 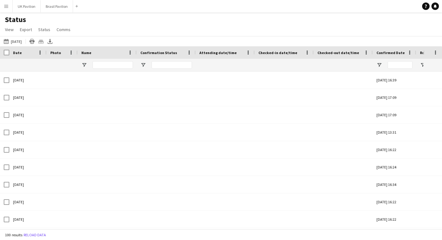 What do you see at coordinates (86, 53) in the screenshot?
I see `span: Name` at bounding box center [86, 53].